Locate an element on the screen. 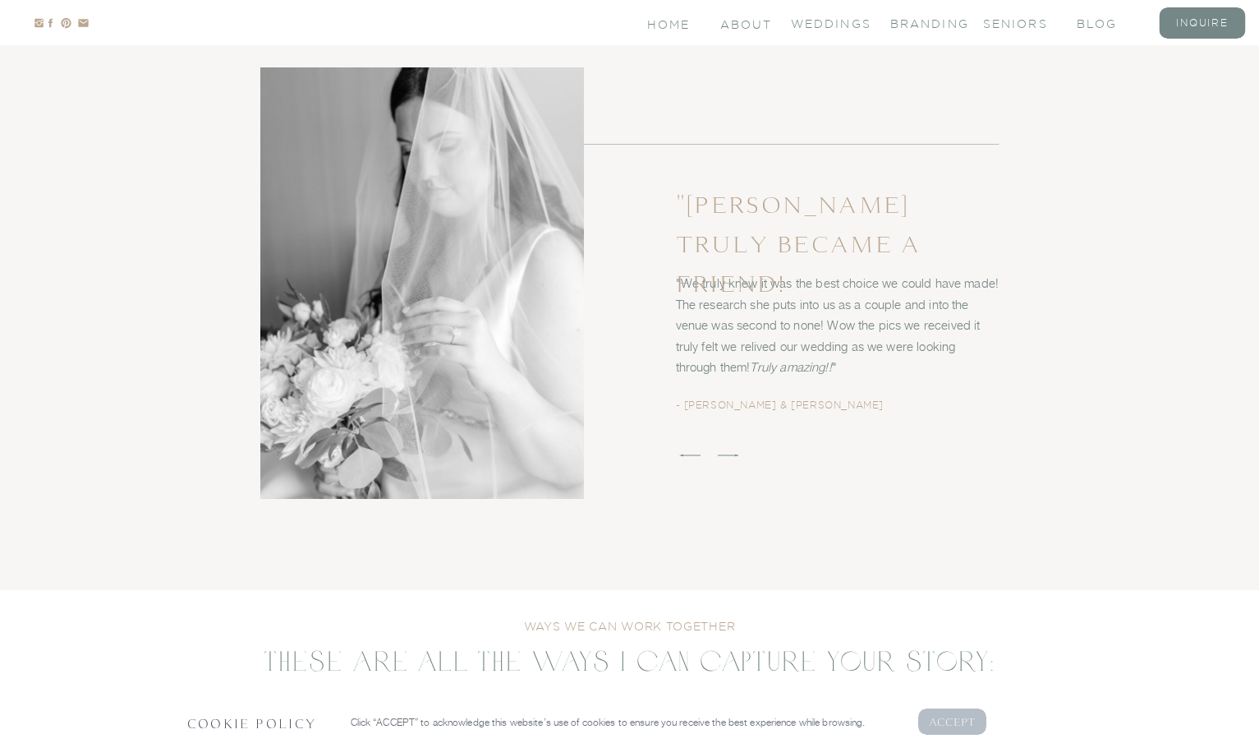 This screenshot has height=748, width=1259. nav: Home is located at coordinates (670, 23).